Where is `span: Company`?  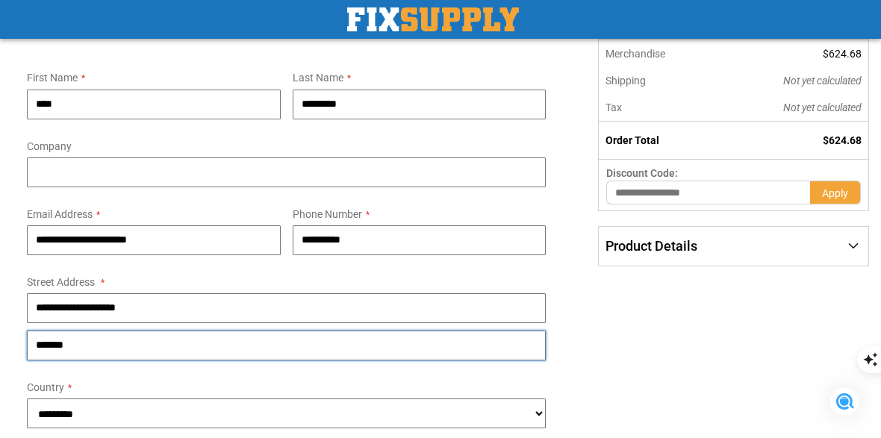
span: Company is located at coordinates (49, 146).